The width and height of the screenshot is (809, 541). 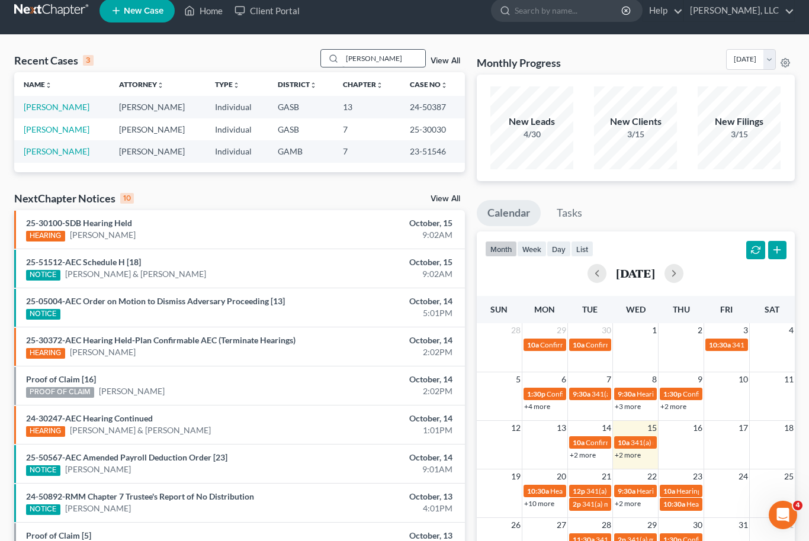 I want to click on span: 7, so click(x=609, y=380).